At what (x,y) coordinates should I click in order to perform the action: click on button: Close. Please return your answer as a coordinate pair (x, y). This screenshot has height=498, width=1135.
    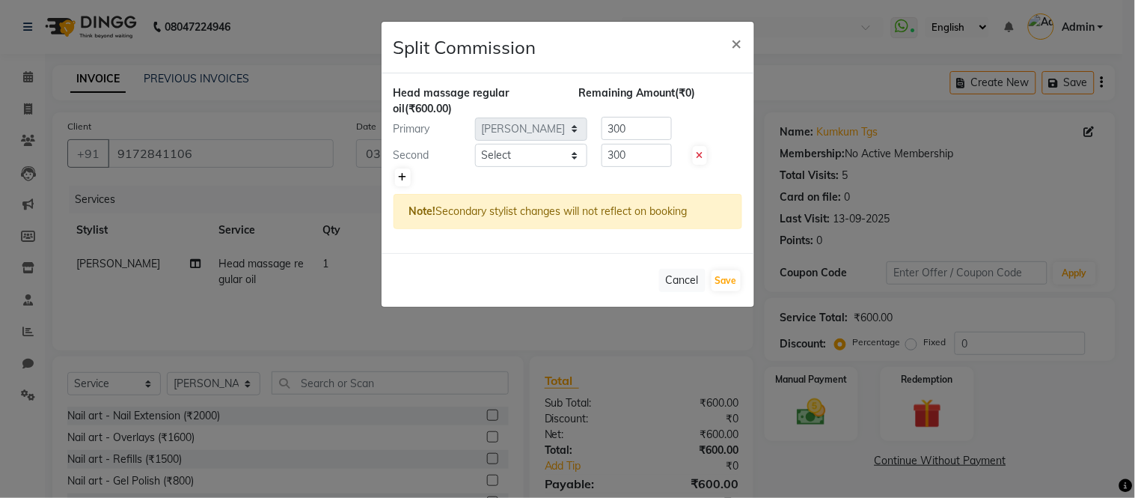
    Looking at the image, I should click on (737, 43).